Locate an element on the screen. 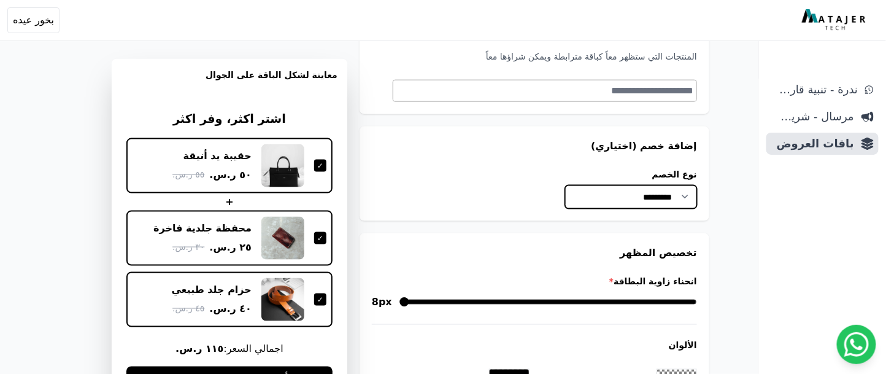  span: ٥٠ ر.س. is located at coordinates (230, 175).